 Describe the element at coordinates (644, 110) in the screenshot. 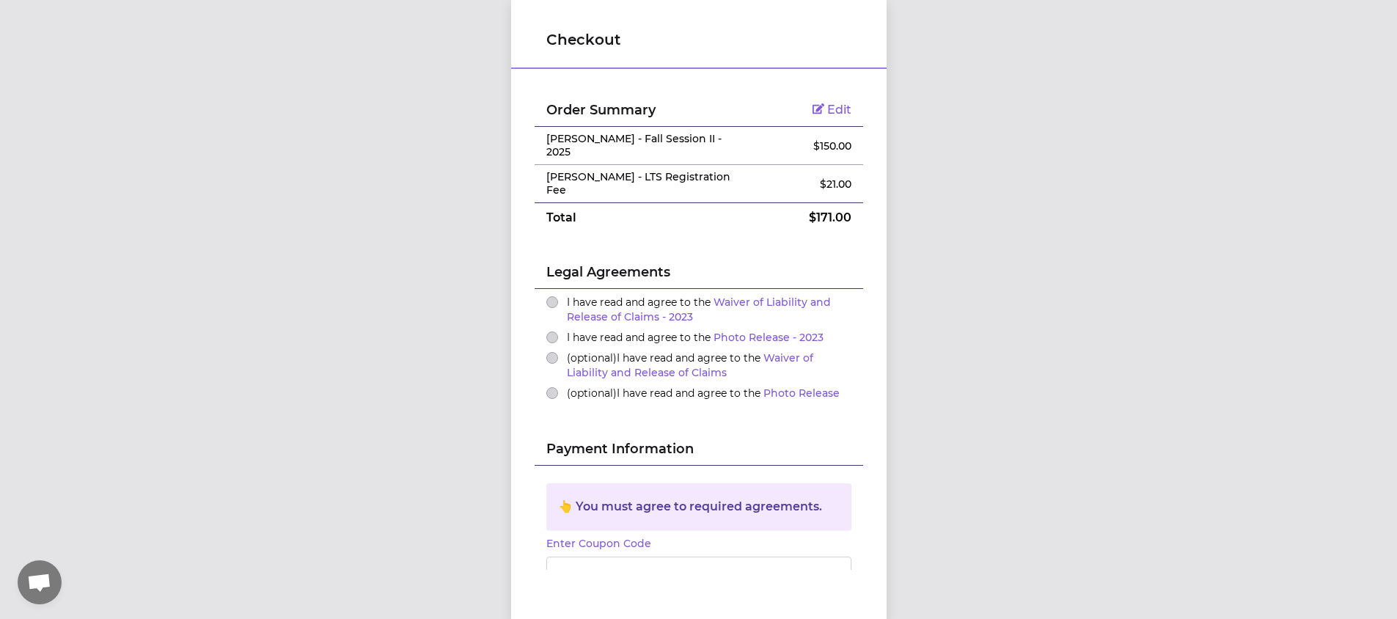

I see `h2: Order Summary` at that location.